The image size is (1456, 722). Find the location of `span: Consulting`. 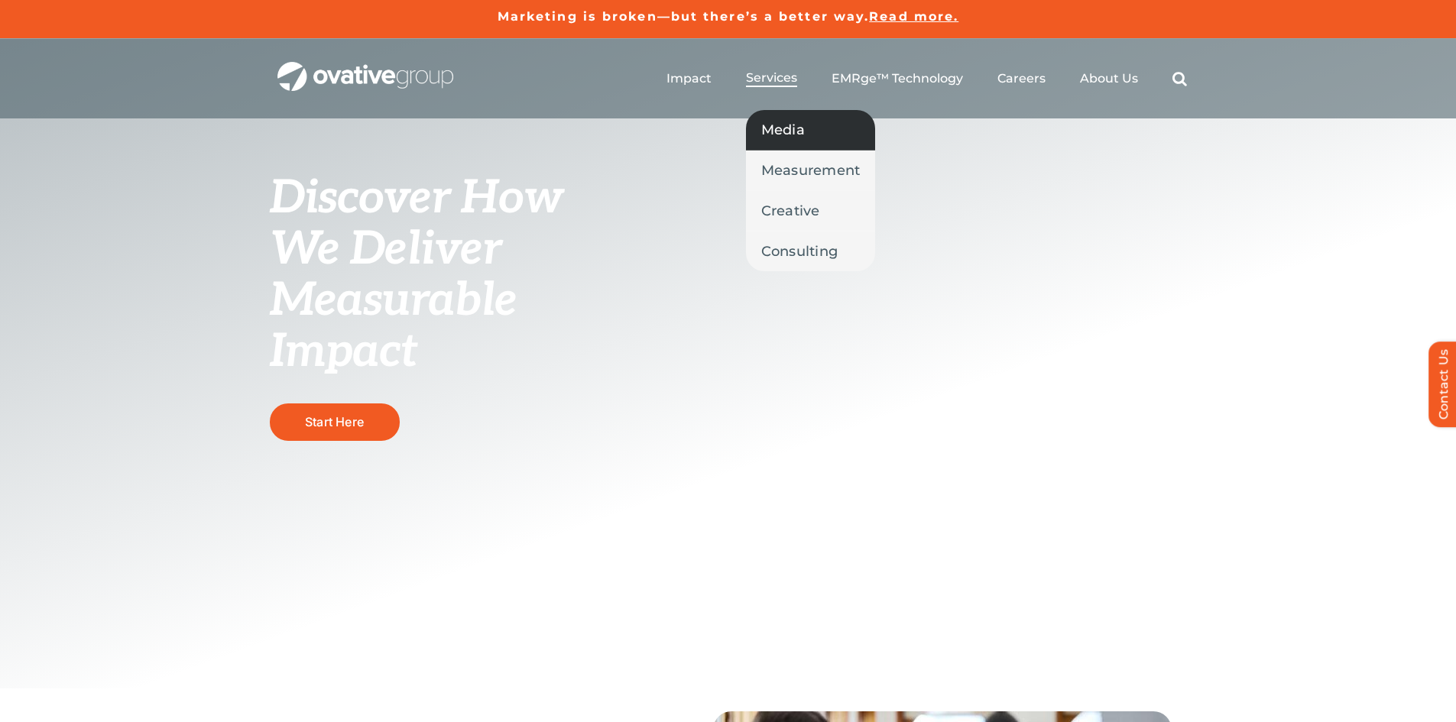

span: Consulting is located at coordinates (799, 251).